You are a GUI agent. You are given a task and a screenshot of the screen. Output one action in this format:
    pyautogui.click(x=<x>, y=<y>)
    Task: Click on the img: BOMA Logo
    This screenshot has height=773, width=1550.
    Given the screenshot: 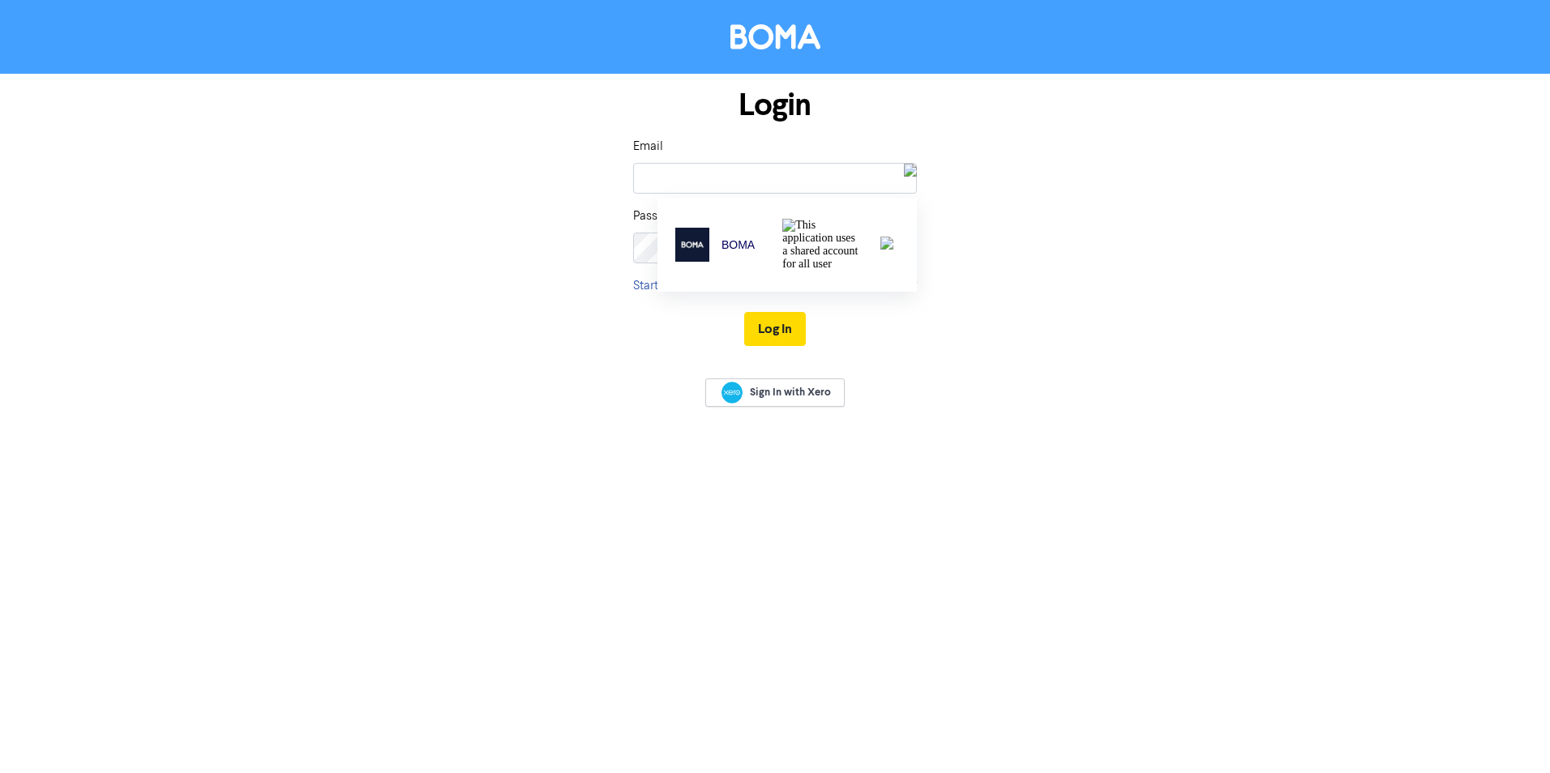 What is the action you would take?
    pyautogui.click(x=775, y=36)
    